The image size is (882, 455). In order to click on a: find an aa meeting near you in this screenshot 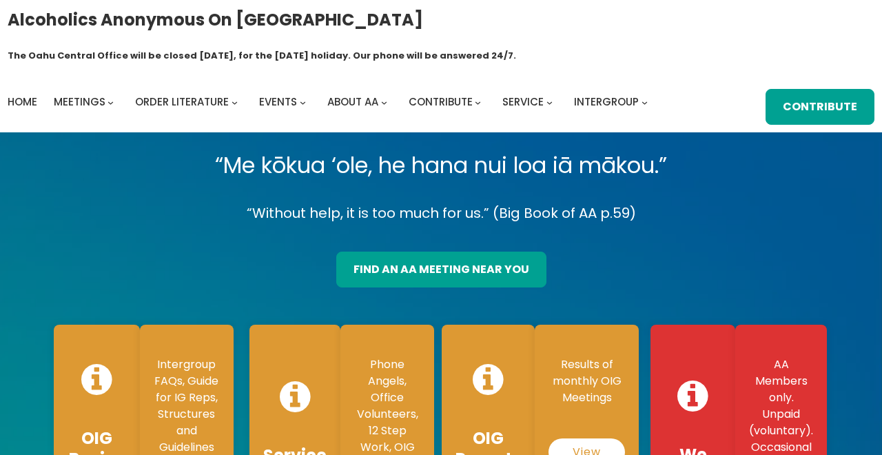, I will do `click(441, 269)`.